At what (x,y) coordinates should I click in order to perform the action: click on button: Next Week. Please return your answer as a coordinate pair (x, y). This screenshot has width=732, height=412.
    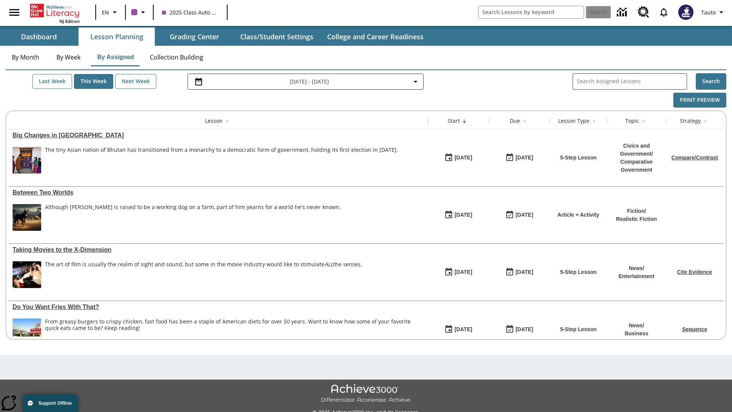
    Looking at the image, I should click on (136, 81).